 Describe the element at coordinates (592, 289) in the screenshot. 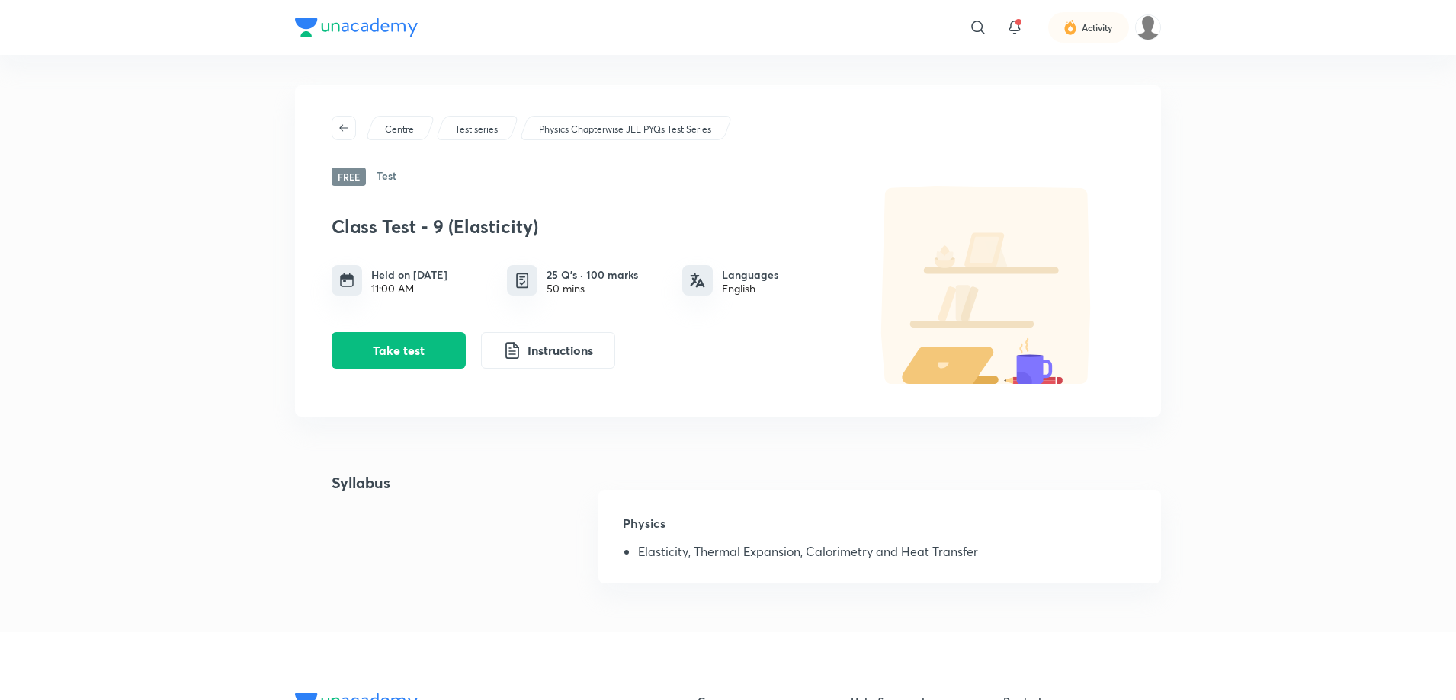

I see `div: 50 mins` at that location.